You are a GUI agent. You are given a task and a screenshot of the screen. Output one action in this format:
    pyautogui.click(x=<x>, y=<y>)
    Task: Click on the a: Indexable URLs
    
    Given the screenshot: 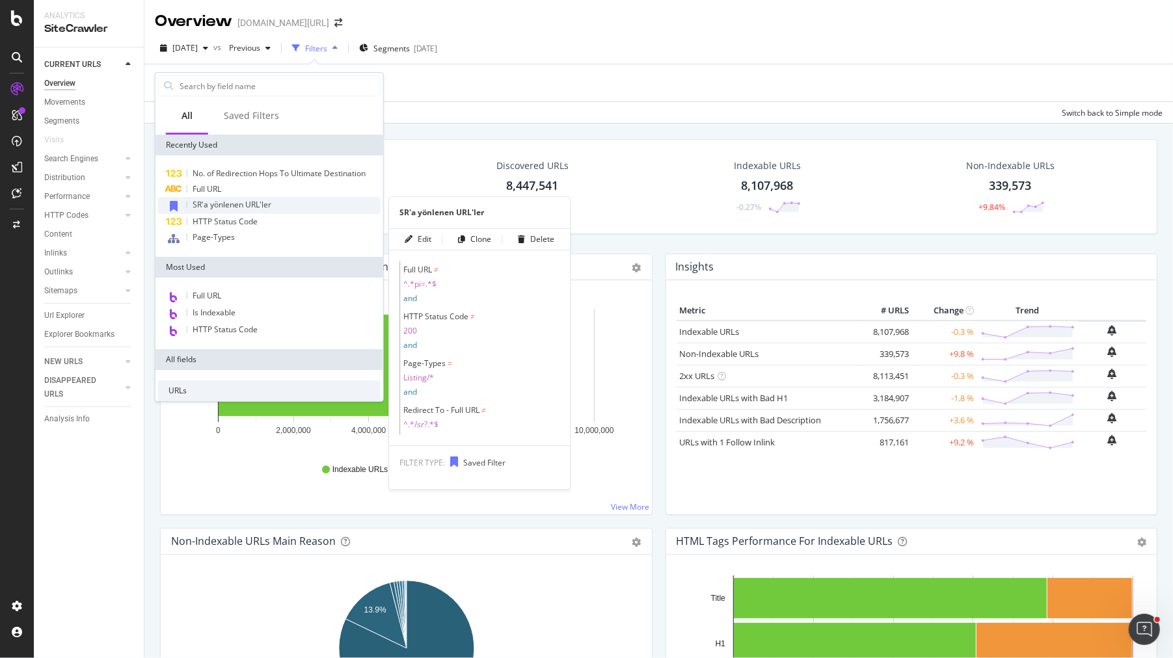 What is the action you would take?
    pyautogui.click(x=710, y=332)
    